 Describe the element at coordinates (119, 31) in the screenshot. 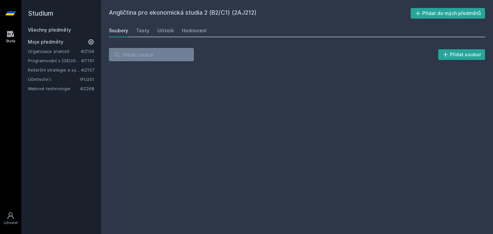

I see `a: Soubory` at that location.